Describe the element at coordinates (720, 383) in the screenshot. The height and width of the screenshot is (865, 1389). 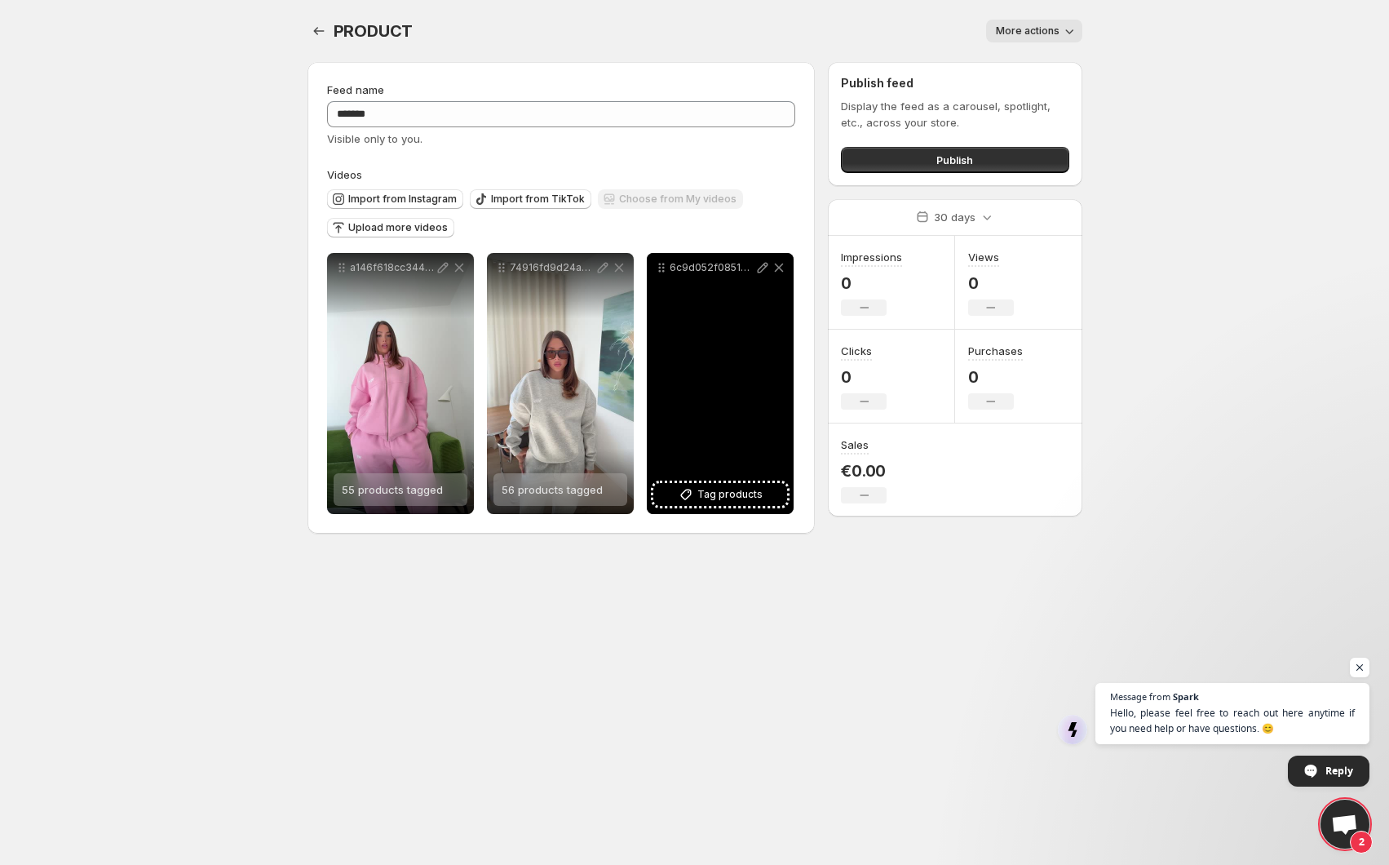
I see `div: 6c9d052f08514886bc58ecb2caad5867Tag products` at that location.